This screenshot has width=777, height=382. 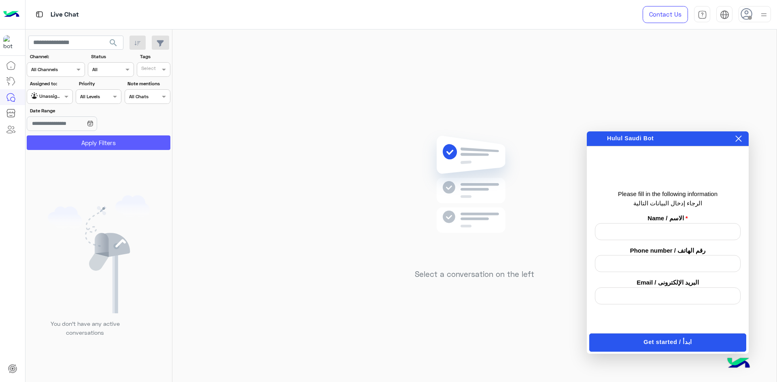 What do you see at coordinates (764, 15) in the screenshot?
I see `img: profile` at bounding box center [764, 15].